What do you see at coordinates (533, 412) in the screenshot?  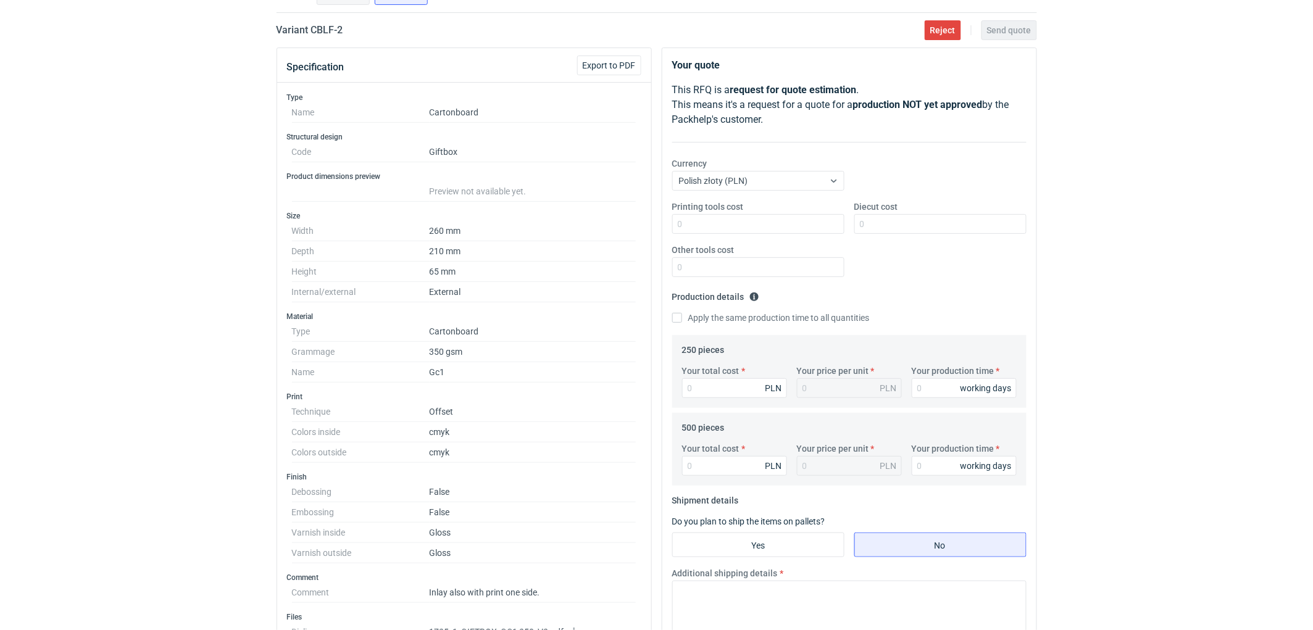 I see `dd: Offset` at bounding box center [533, 412].